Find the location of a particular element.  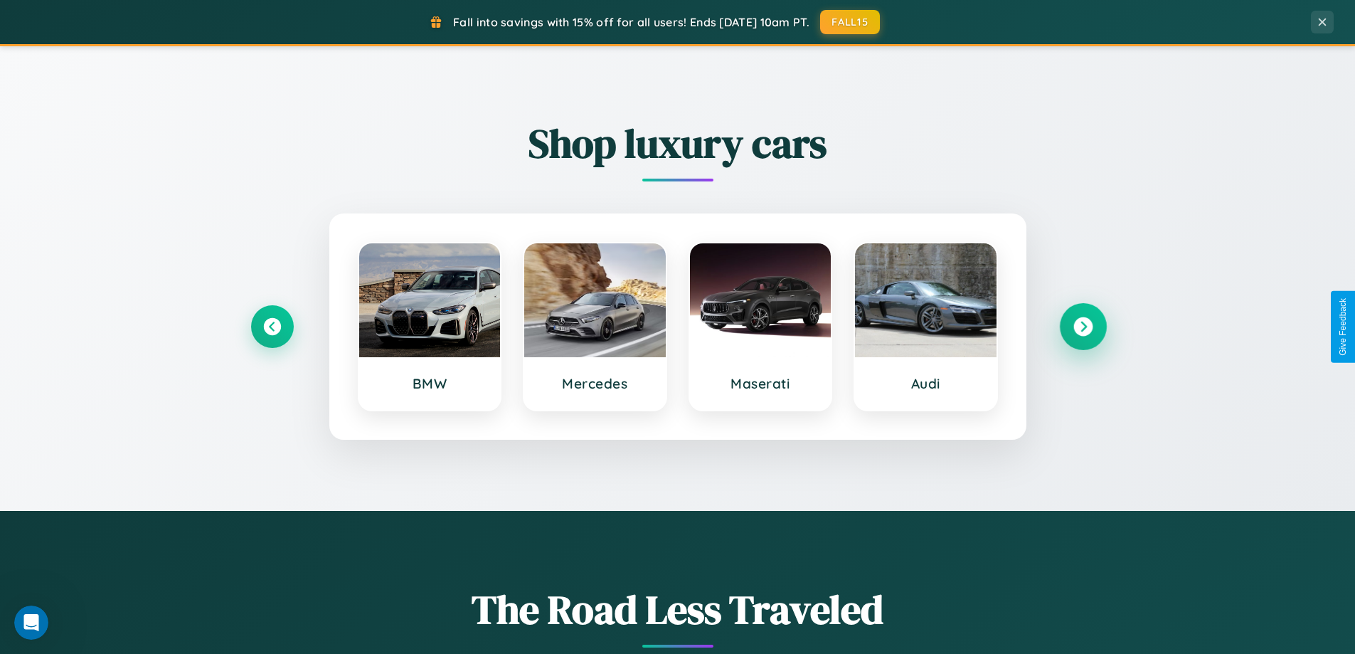

h3: Audi is located at coordinates (926, 383).